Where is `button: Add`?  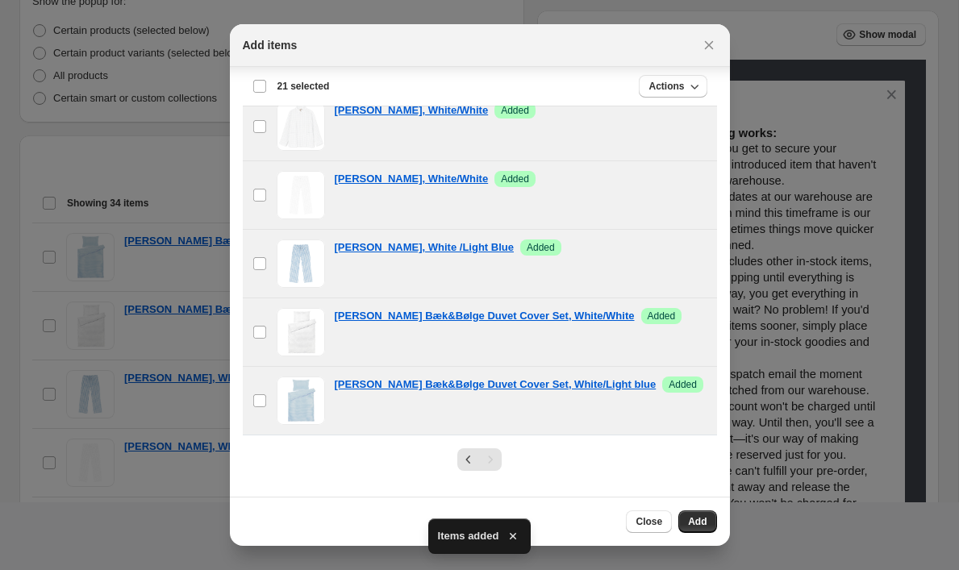 button: Add is located at coordinates (697, 522).